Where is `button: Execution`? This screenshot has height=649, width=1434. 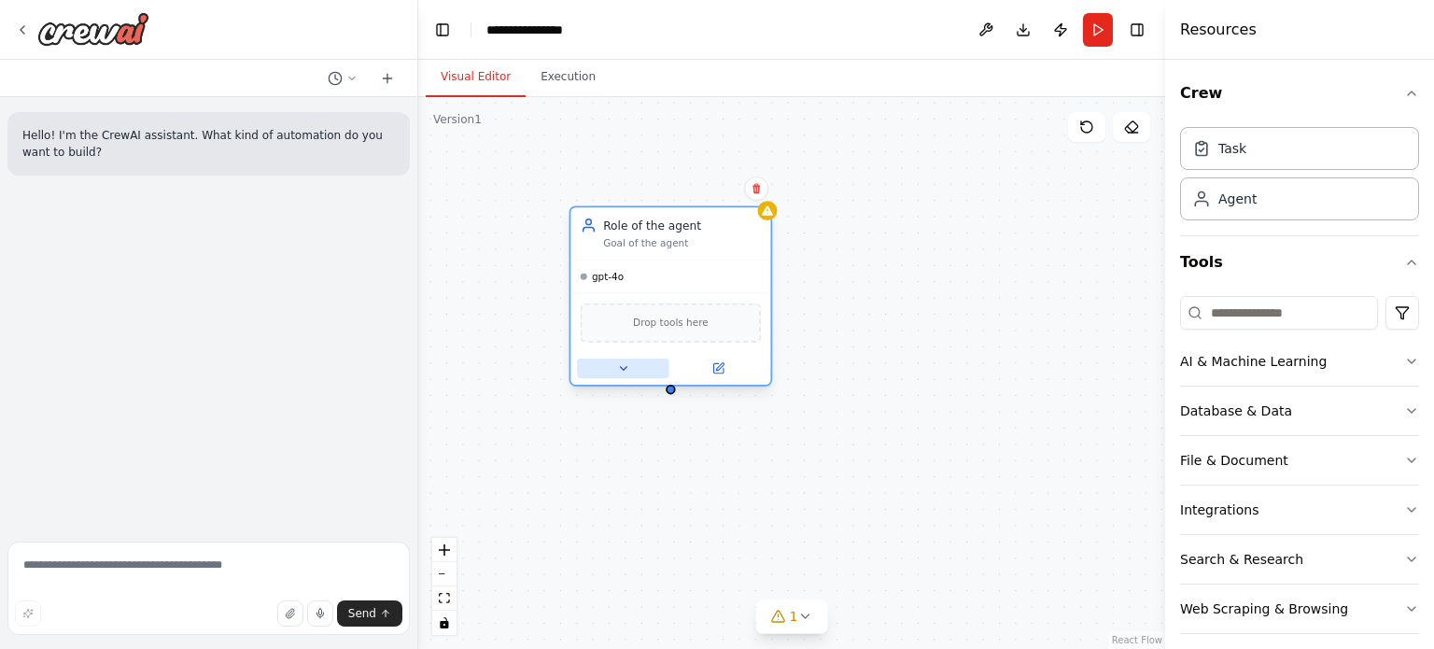 button: Execution is located at coordinates (568, 78).